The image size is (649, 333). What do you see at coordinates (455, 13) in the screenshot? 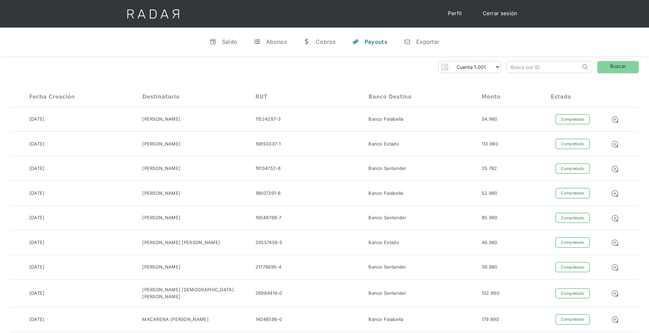
I see `a: Perfil` at bounding box center [455, 13].